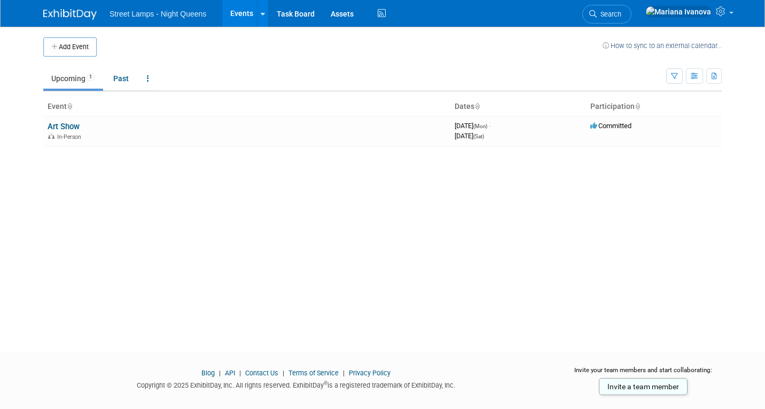 The width and height of the screenshot is (765, 409). I want to click on span: Committed, so click(611, 126).